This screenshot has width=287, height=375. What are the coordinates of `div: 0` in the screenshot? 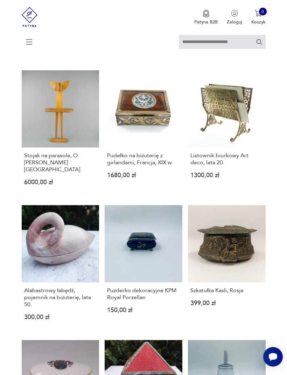 It's located at (263, 12).